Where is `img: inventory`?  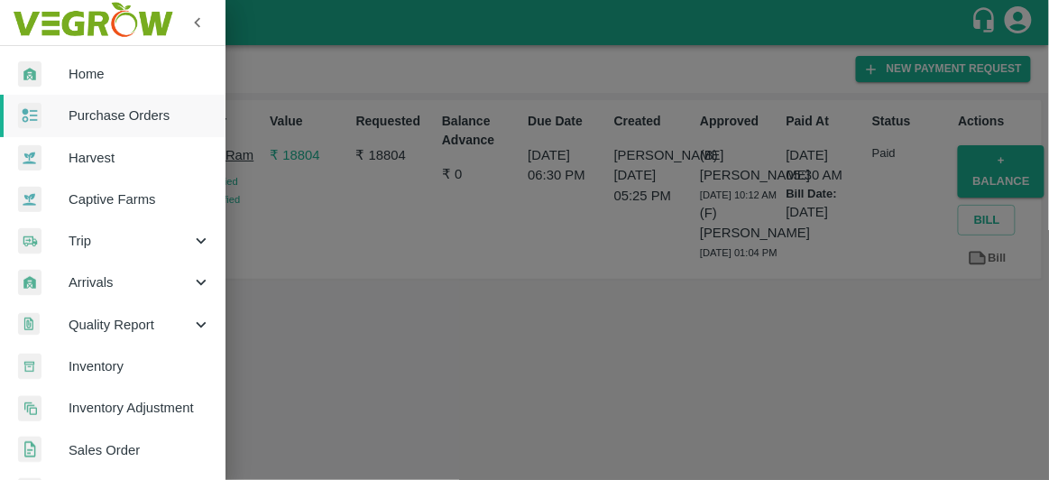 img: inventory is located at coordinates (30, 408).